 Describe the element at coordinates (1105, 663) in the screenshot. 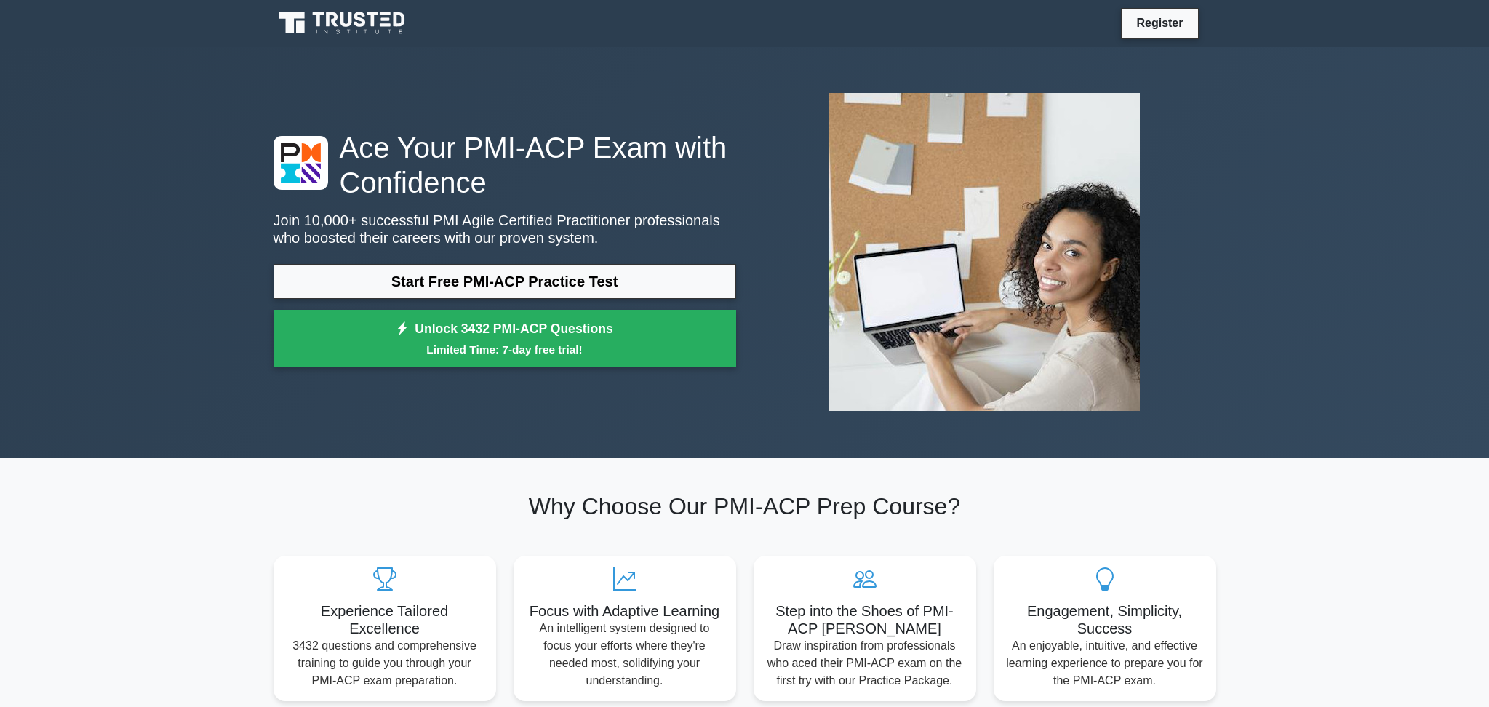

I see `p: An enjoyable, intuitive, and effective learning experience to prepare you for the PMI-ACP exam.` at that location.